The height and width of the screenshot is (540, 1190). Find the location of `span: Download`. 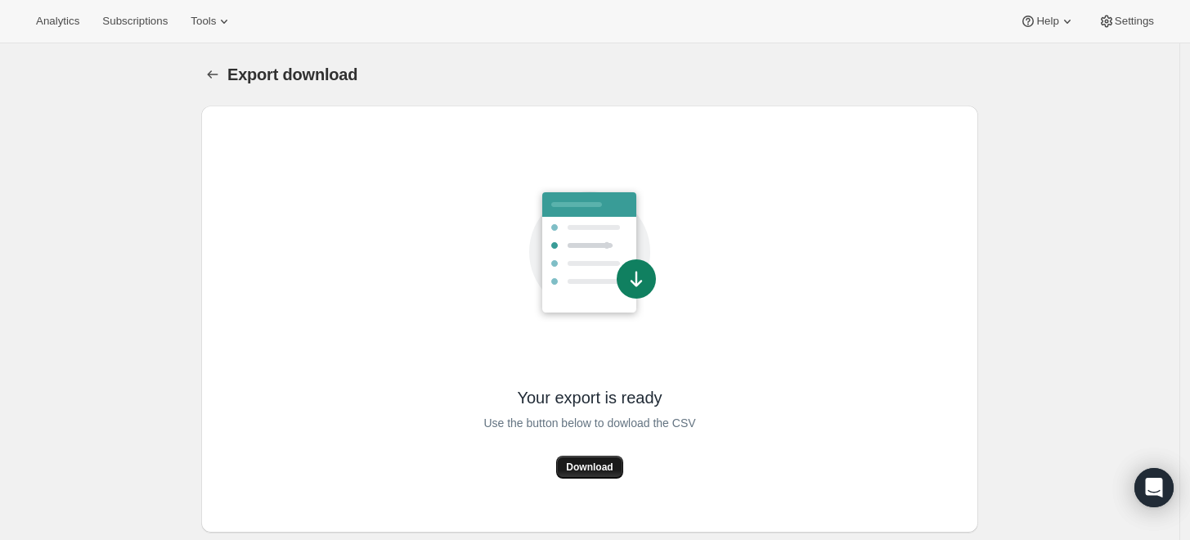

span: Download is located at coordinates (589, 467).